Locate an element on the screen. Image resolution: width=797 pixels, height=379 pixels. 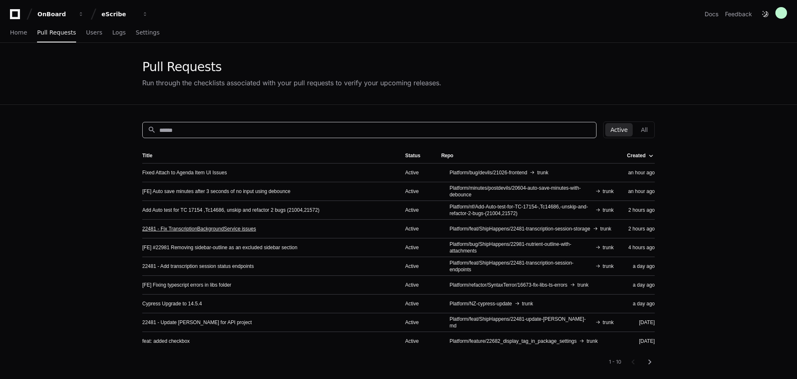
span: Platform/bug/ShipHappens/22981-nutrient-outline-with-attachments is located at coordinates (521, 248).